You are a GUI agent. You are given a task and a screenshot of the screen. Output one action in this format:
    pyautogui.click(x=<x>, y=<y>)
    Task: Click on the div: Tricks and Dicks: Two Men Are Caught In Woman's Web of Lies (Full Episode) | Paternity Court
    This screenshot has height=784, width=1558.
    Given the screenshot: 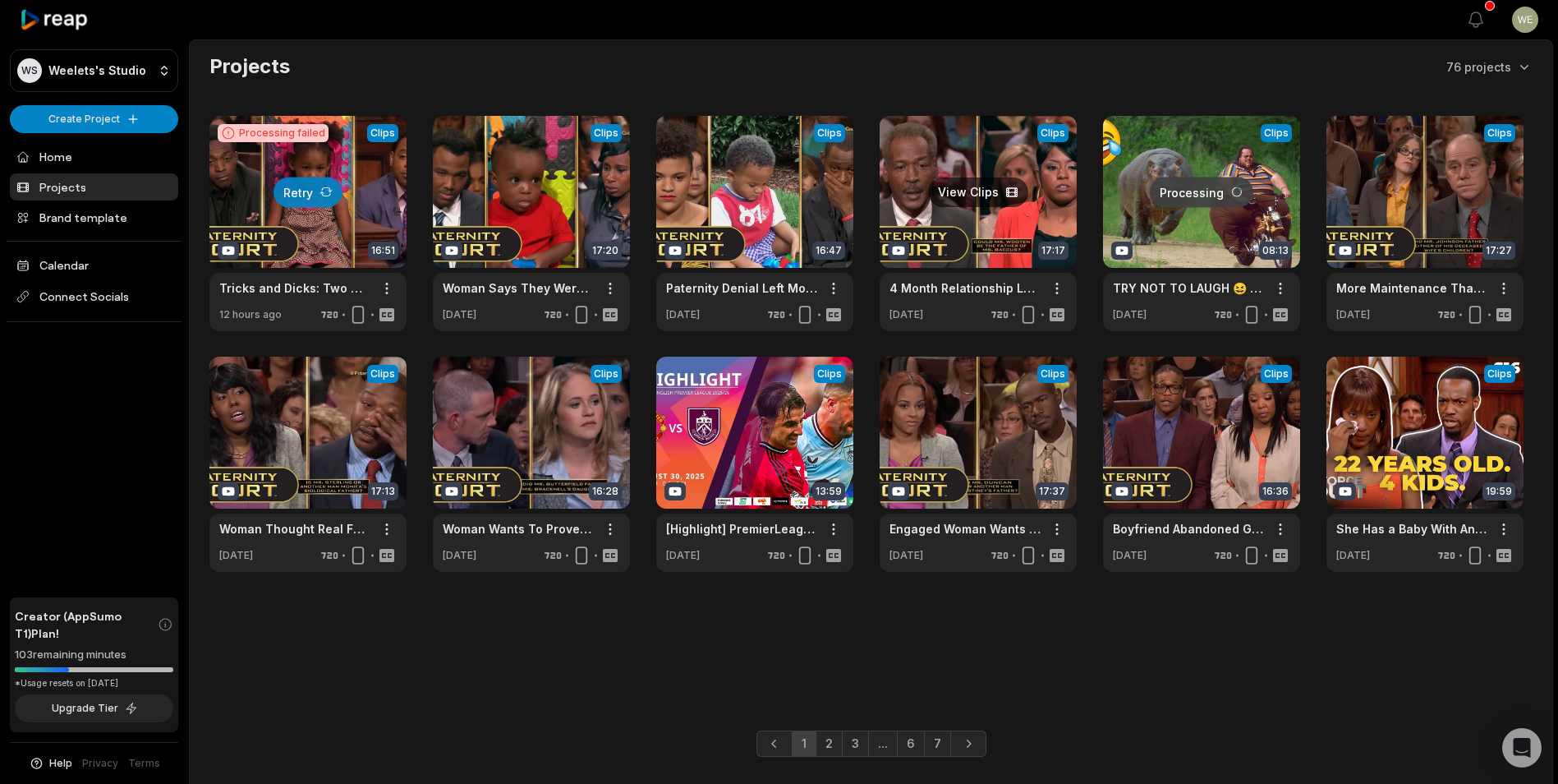 What is the action you would take?
    pyautogui.click(x=295, y=288)
    